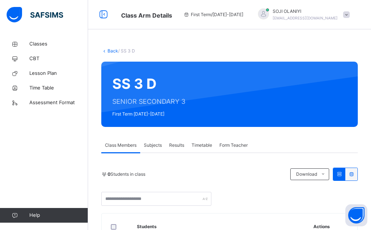 The height and width of the screenshot is (230, 371). Describe the element at coordinates (302, 15) in the screenshot. I see `div: SOJIOLANIYI` at that location.